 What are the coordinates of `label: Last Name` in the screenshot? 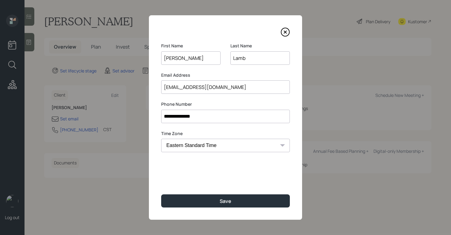 It's located at (260, 46).